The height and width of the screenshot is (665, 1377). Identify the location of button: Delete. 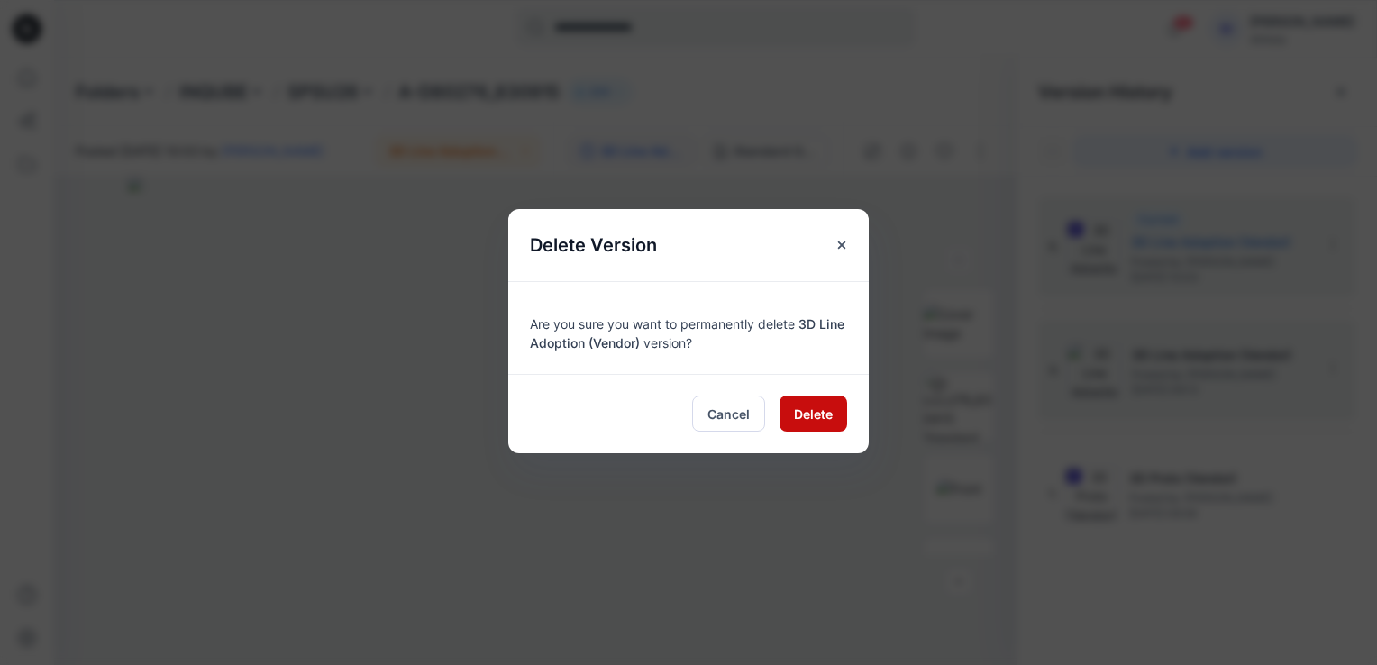
(813, 414).